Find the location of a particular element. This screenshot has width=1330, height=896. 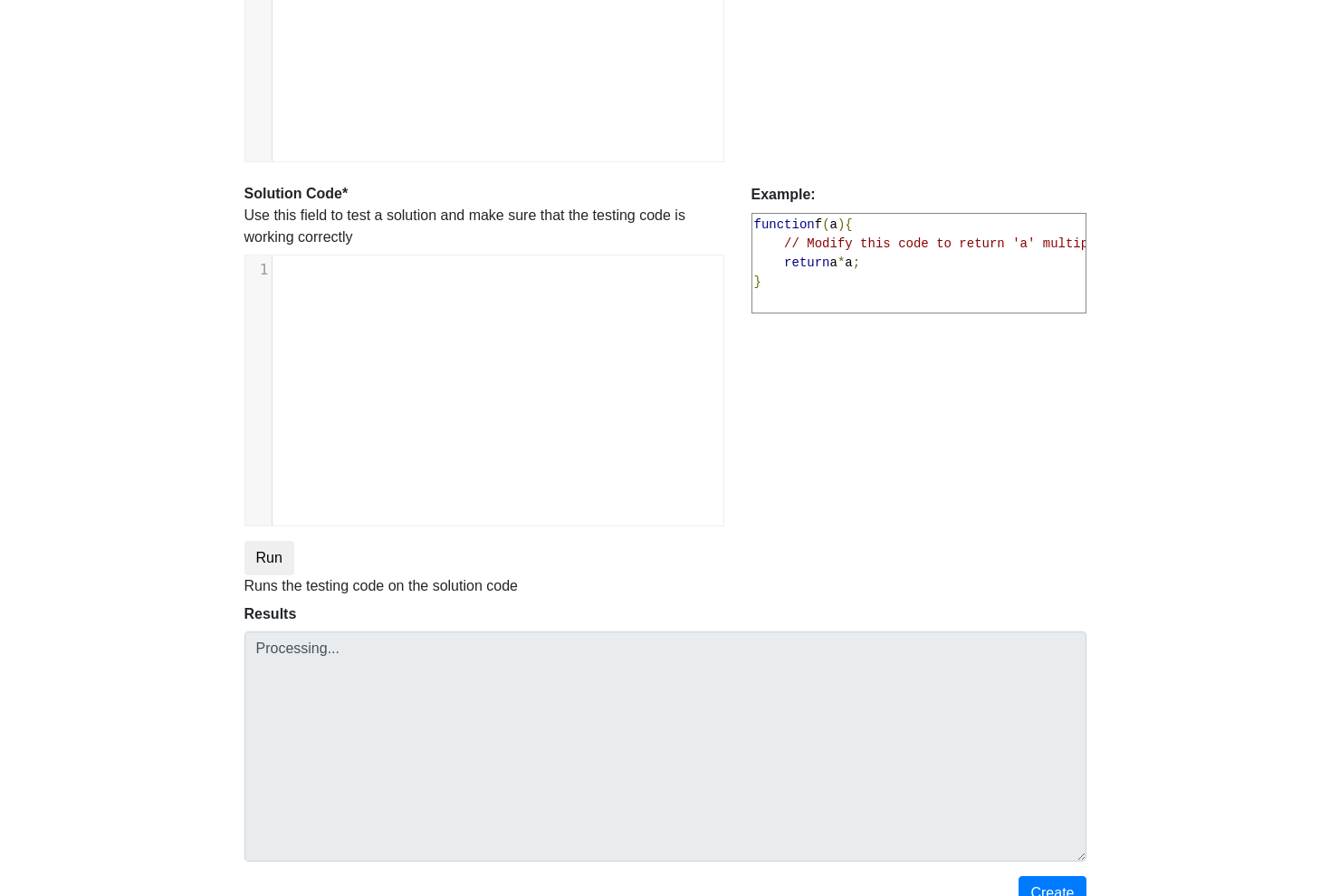

b: Solution Code* is located at coordinates (296, 193).